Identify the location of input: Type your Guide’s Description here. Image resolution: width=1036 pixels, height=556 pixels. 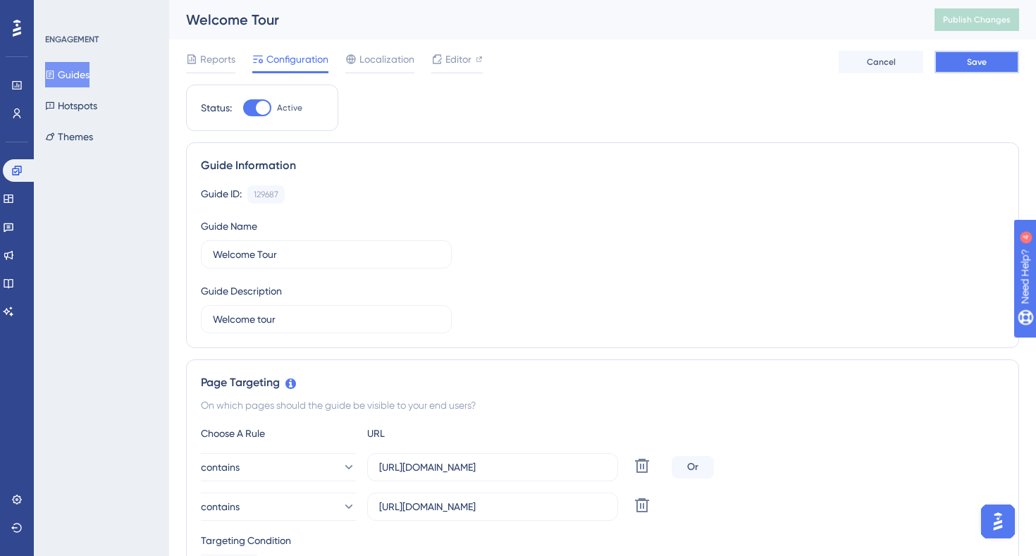
(326, 319).